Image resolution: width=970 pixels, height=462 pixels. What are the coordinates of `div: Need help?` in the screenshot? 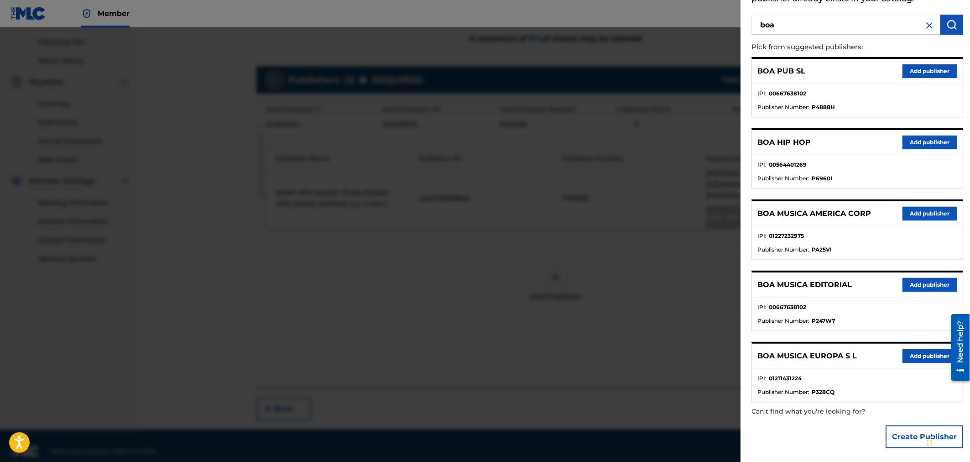 It's located at (16, 31).